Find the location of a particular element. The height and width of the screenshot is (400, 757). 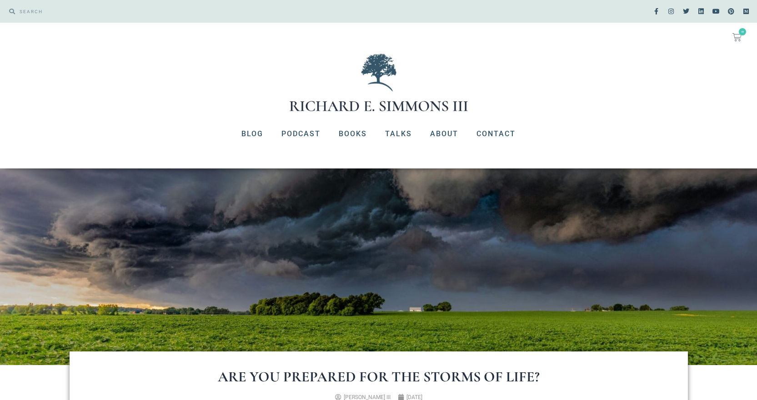

h1: Are You Prepared for the Storms of Life? is located at coordinates (378, 377).